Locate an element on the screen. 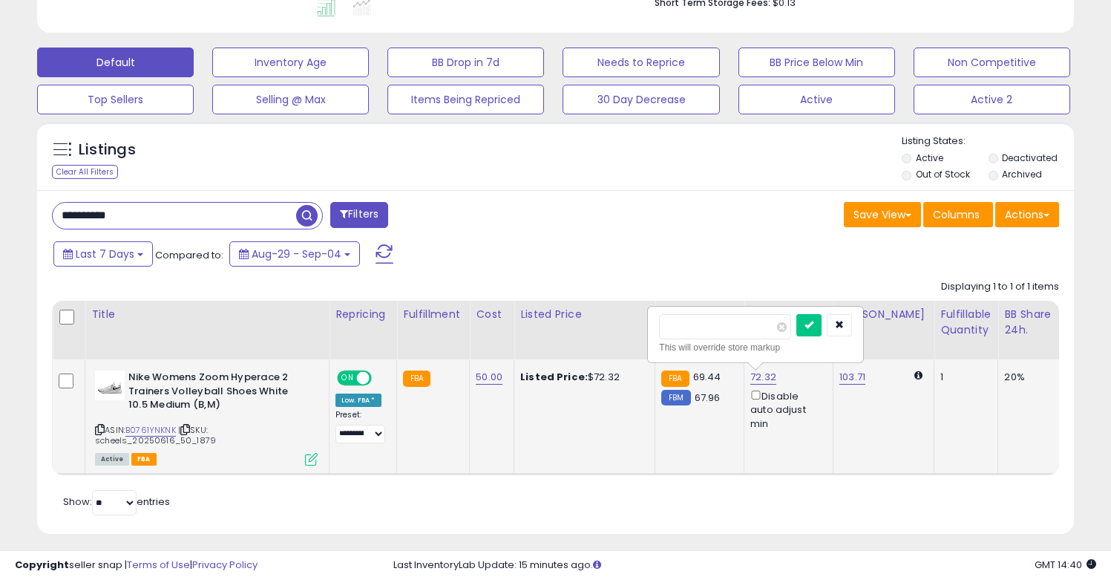 The height and width of the screenshot is (580, 1111). button: Top Sellers is located at coordinates (115, 99).